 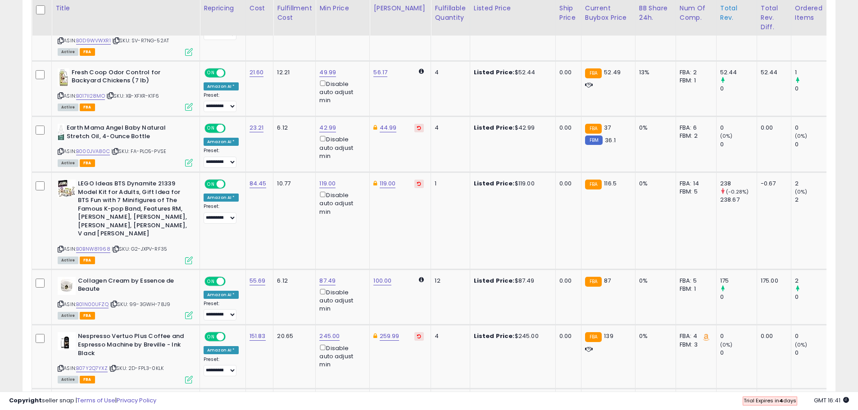 What do you see at coordinates (494, 336) in the screenshot?
I see `b: Listed Price:` at bounding box center [494, 336].